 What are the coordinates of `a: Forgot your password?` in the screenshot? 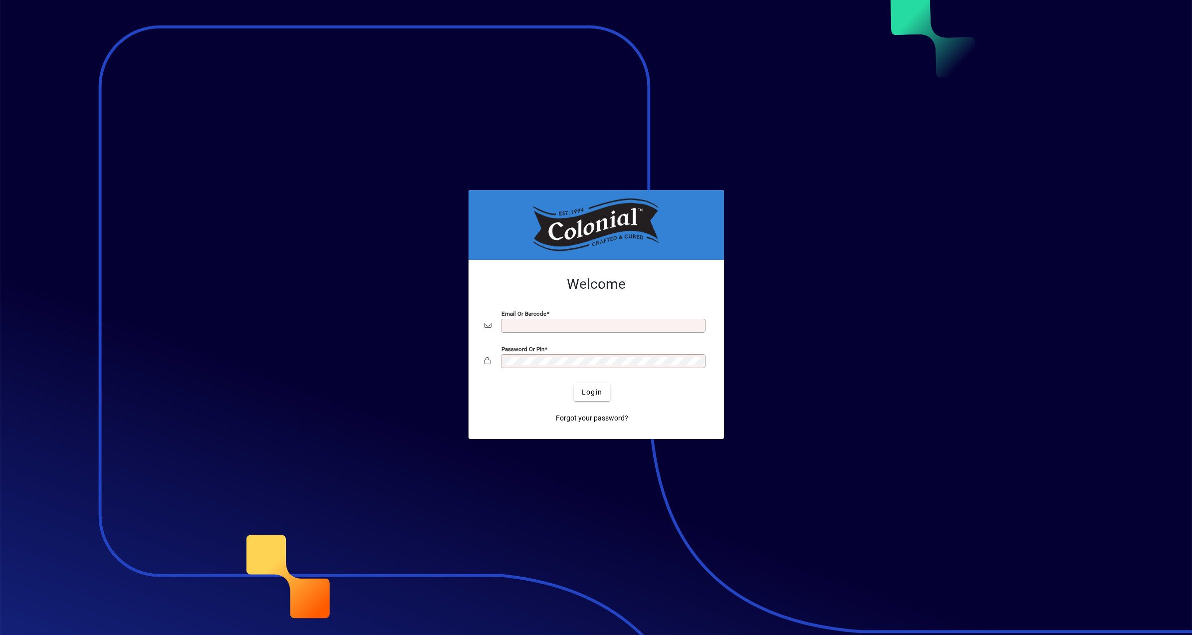 It's located at (592, 418).